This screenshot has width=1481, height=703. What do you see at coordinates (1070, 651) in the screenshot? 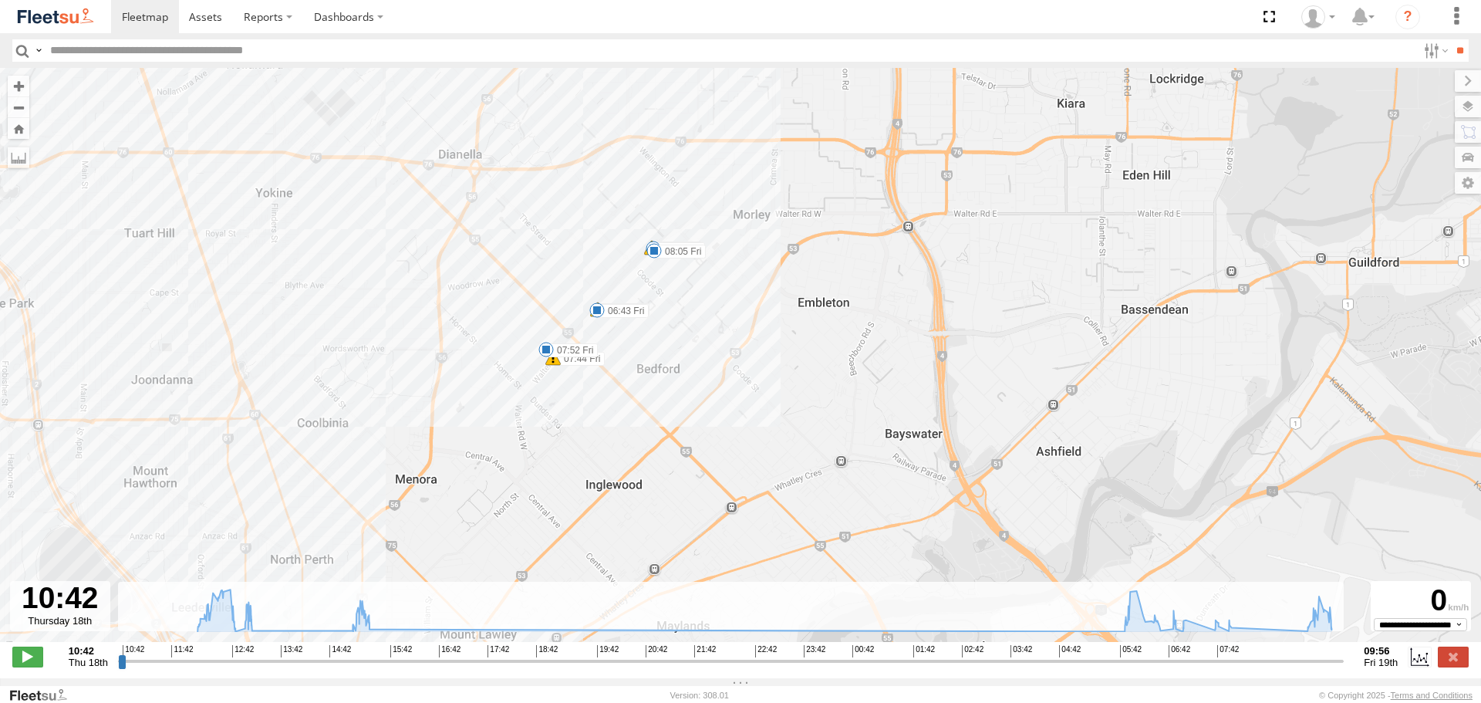
I see `span: 04:42` at bounding box center [1070, 651].